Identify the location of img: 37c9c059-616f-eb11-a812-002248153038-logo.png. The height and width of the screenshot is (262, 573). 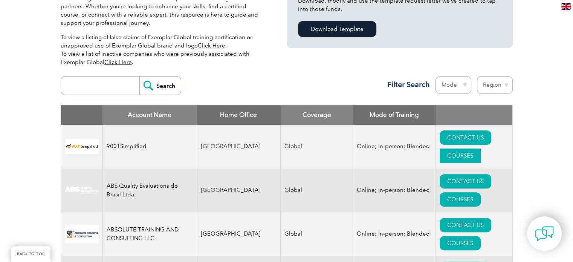
(82, 146).